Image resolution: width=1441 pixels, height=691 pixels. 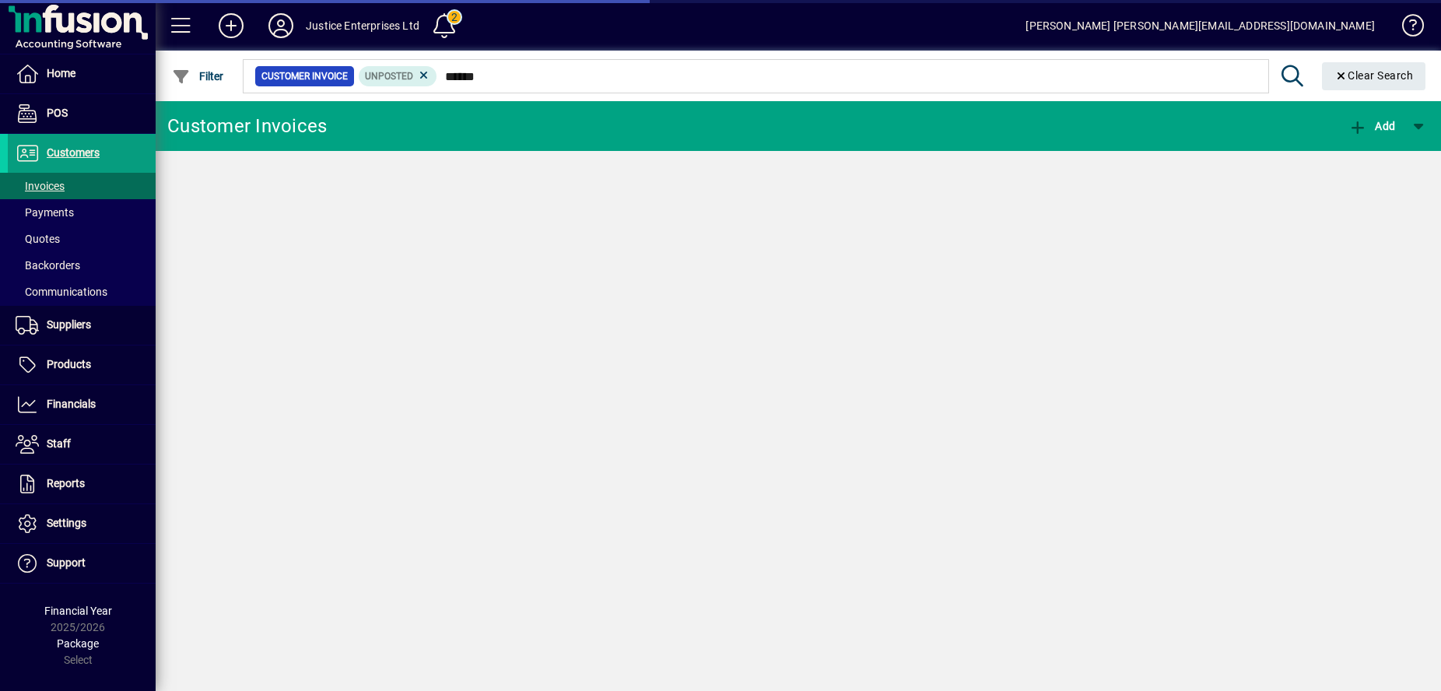 What do you see at coordinates (82, 74) in the screenshot?
I see `a: Home` at bounding box center [82, 74].